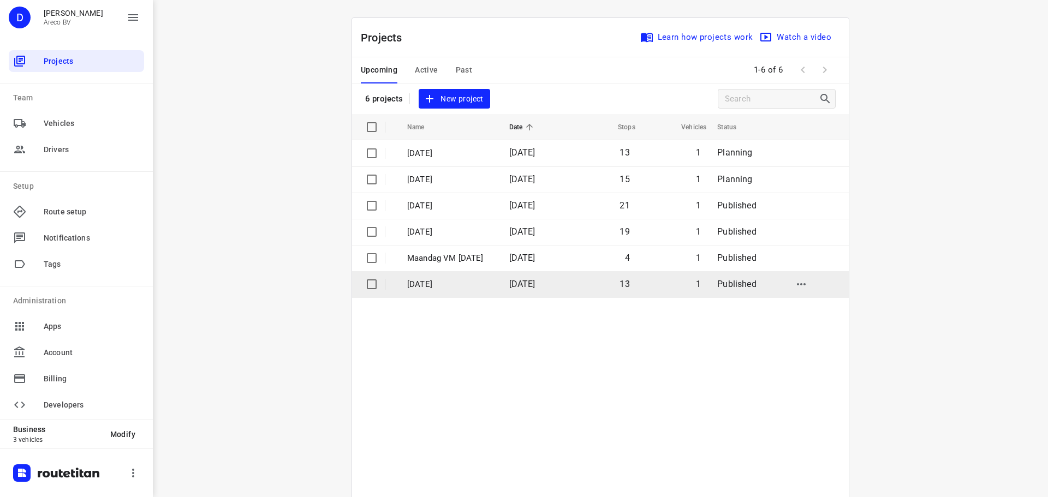  Describe the element at coordinates (79, 301) in the screenshot. I see `p: Administration` at that location.